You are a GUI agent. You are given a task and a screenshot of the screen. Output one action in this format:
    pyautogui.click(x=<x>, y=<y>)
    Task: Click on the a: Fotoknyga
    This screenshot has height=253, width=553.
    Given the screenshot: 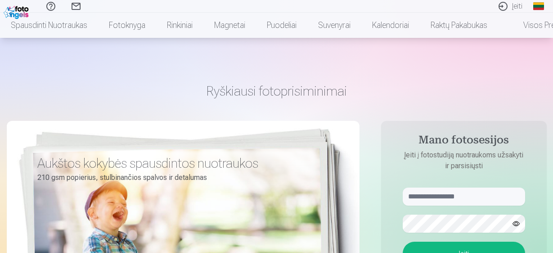 What is the action you would take?
    pyautogui.click(x=127, y=25)
    